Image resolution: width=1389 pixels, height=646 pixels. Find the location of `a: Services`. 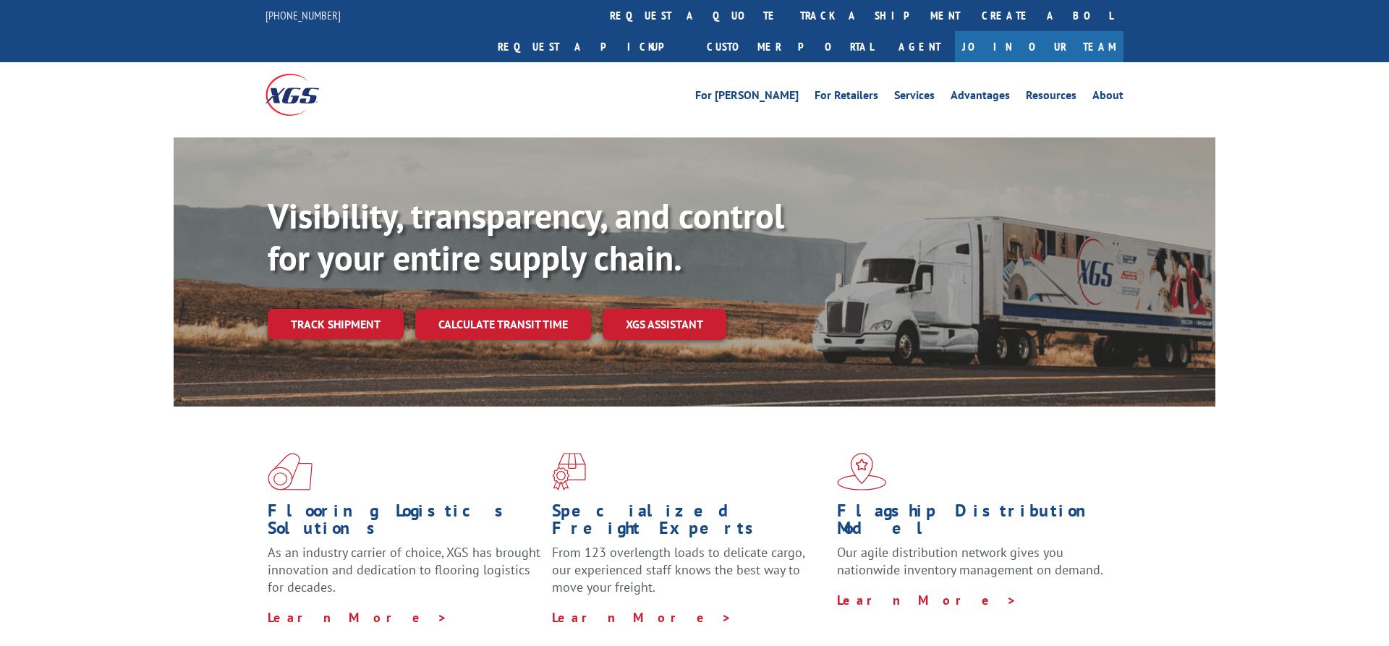

a: Services is located at coordinates (914, 98).